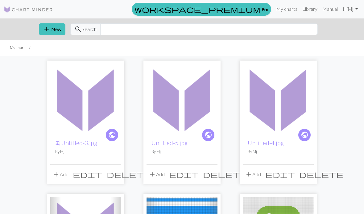 Image resolution: width=364 pixels, height=214 pixels. What do you see at coordinates (76, 143) in the screenshot?
I see `a: 죄Untitled-3.jpg` at bounding box center [76, 143].